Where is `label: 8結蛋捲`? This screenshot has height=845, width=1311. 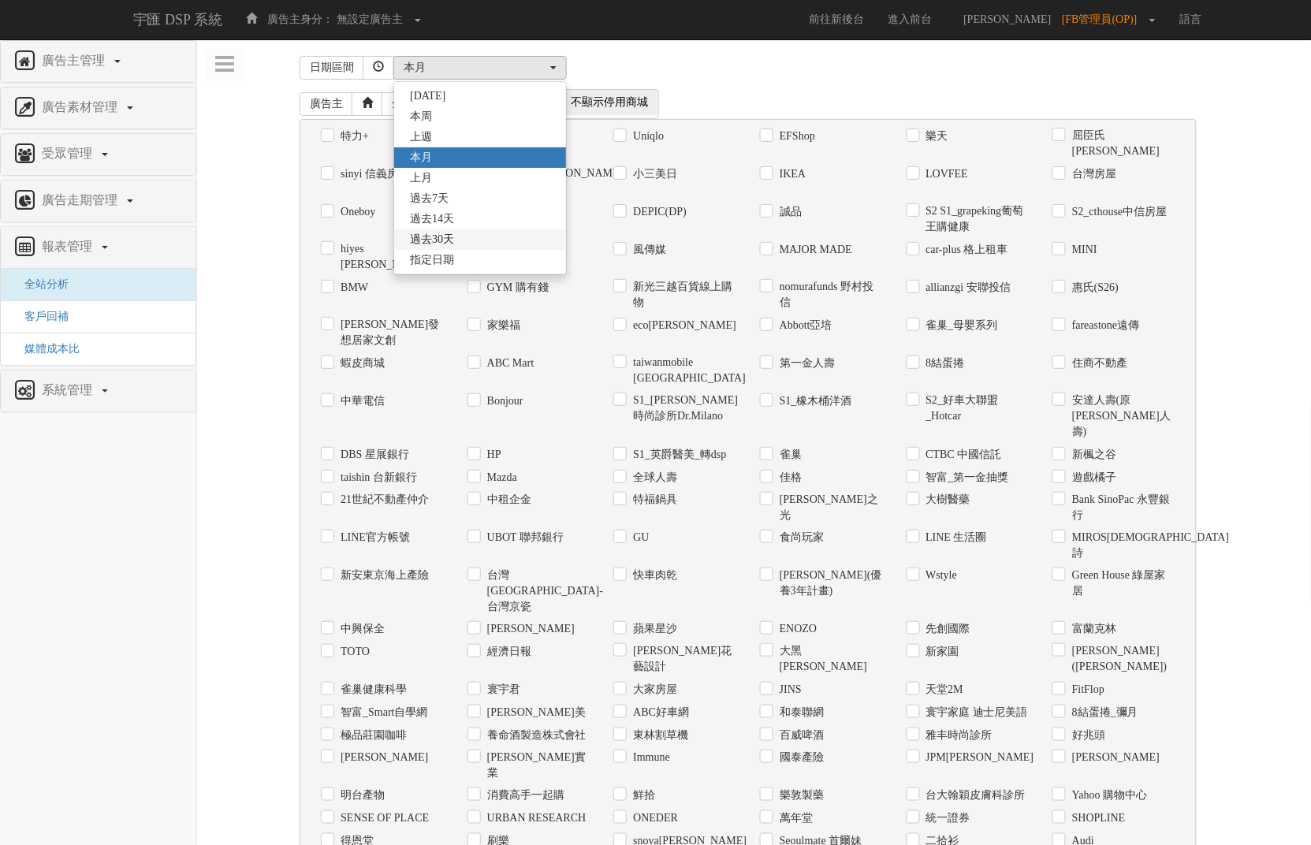
label: 8結蛋捲 is located at coordinates (943, 363).